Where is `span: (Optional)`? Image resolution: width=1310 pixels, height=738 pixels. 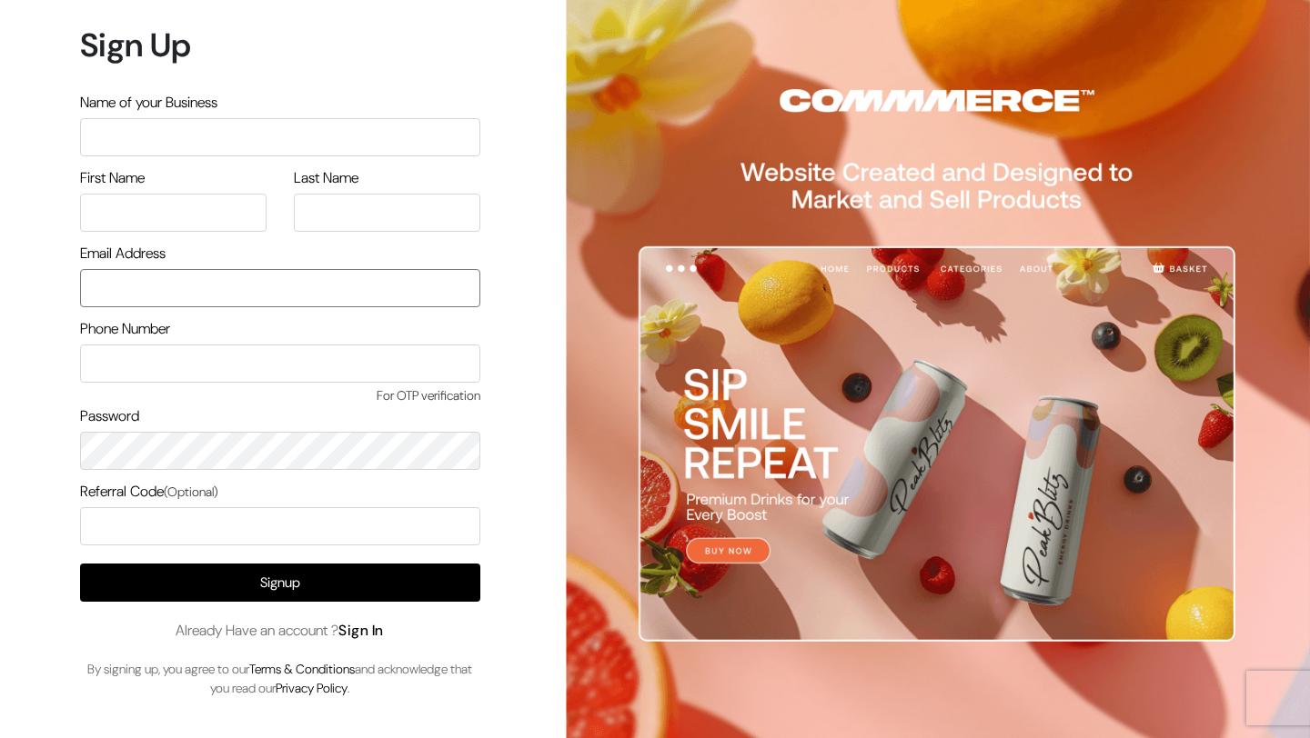
span: (Optional) is located at coordinates (191, 492).